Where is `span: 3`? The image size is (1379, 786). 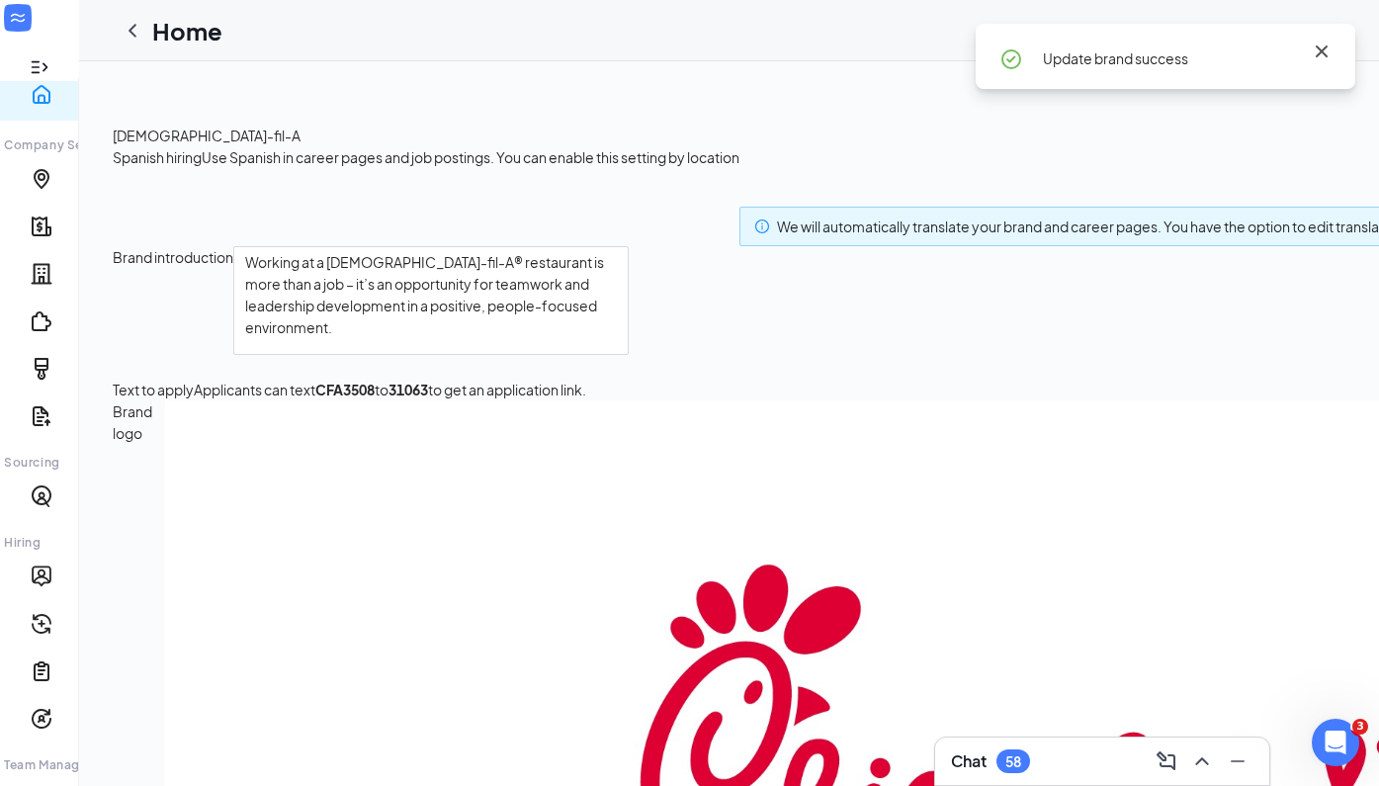
span: 3 is located at coordinates (1360, 727).